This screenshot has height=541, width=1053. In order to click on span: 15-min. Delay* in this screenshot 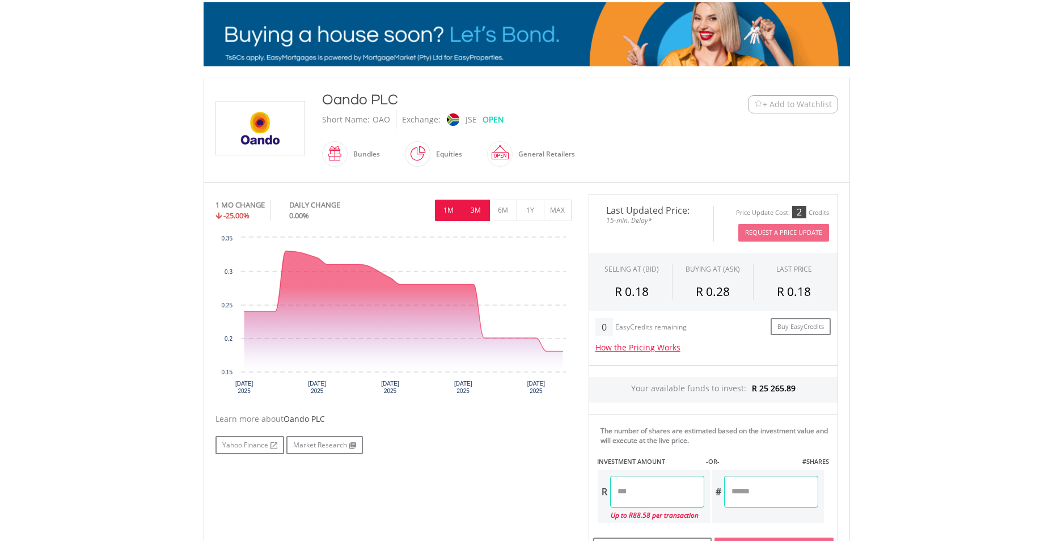, I will do `click(651, 220)`.